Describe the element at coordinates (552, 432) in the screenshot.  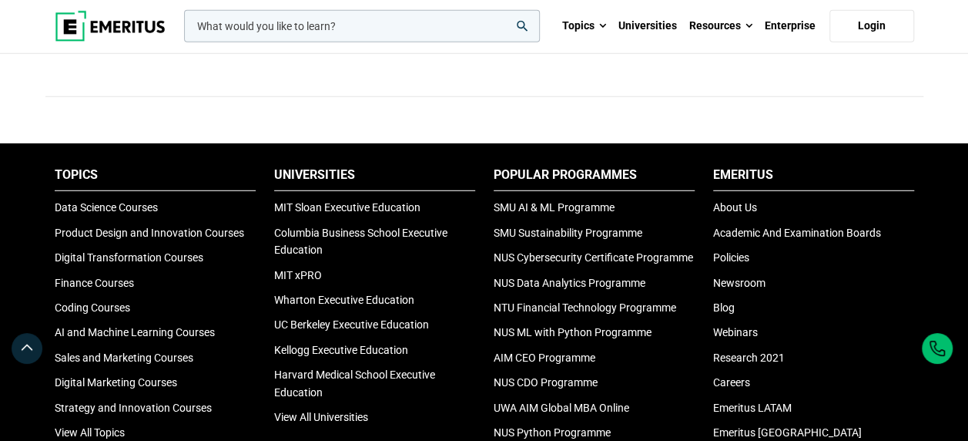
I see `a: NUS Python Programme` at that location.